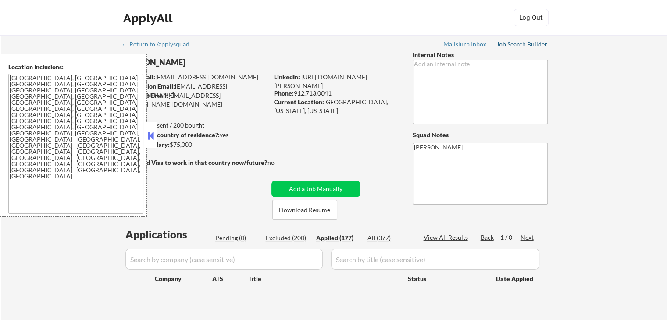 This screenshot has width=667, height=320. I want to click on button: Add a Job Manually, so click(316, 189).